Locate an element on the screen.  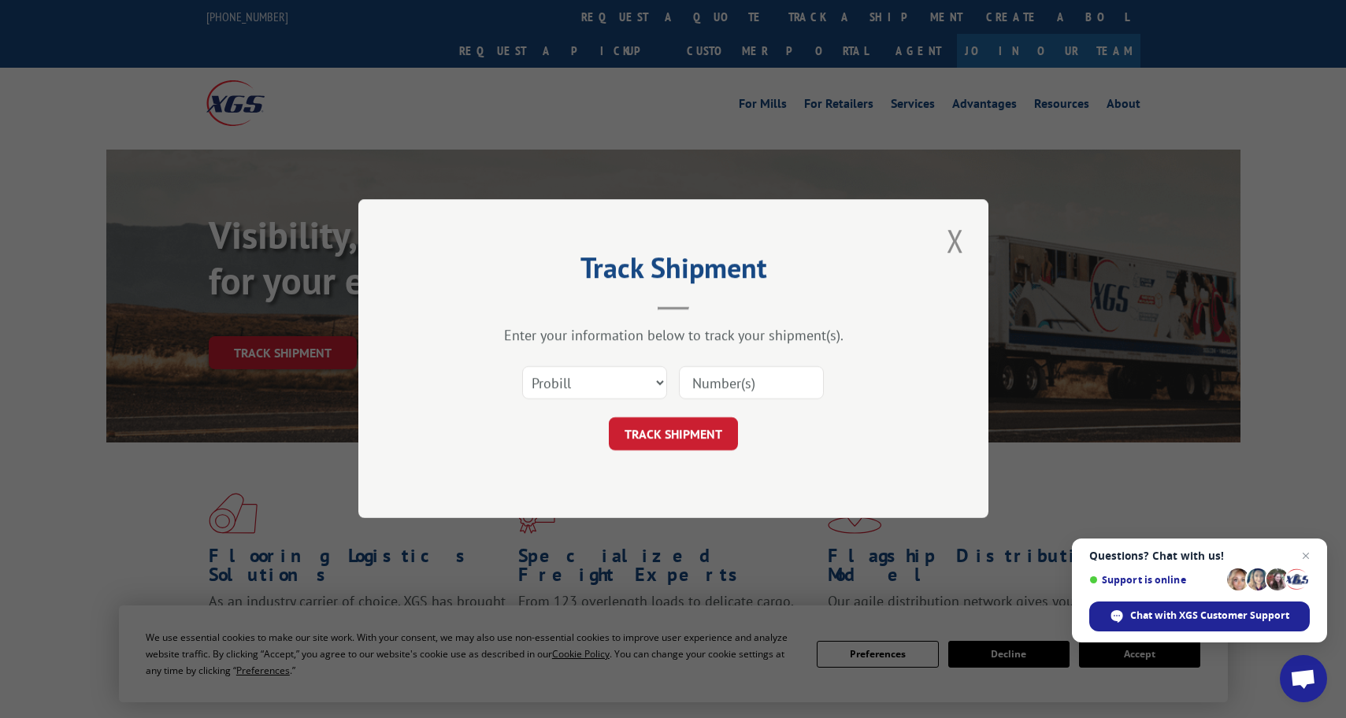
div: Enter your information below to track your shipment(s). is located at coordinates (673, 336).